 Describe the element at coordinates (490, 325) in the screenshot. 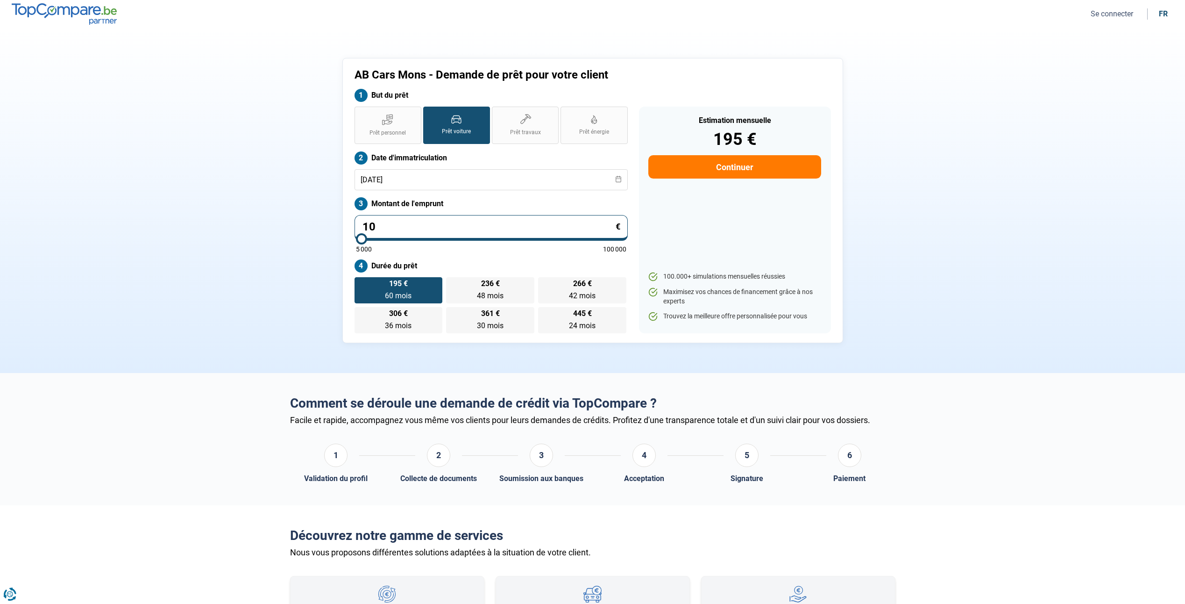

I see `span: 30 mois` at that location.